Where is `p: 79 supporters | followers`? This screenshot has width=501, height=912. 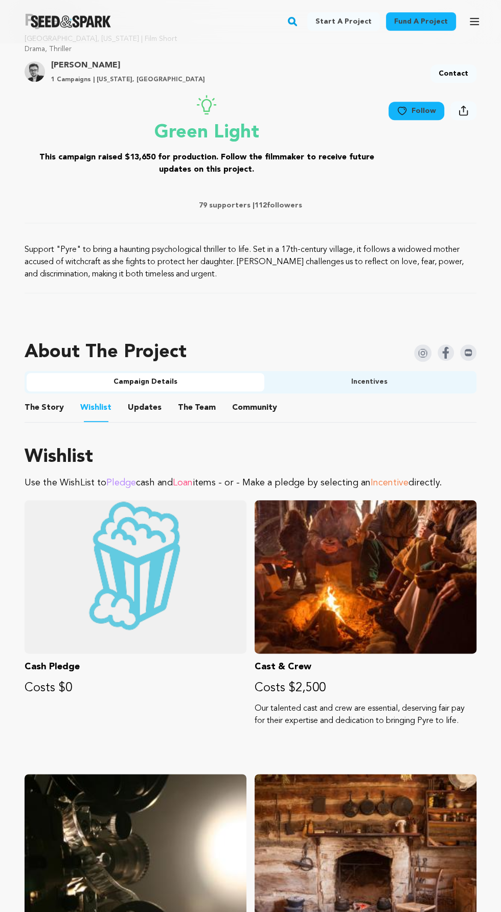 p: 79 supporters | followers is located at coordinates (250, 205).